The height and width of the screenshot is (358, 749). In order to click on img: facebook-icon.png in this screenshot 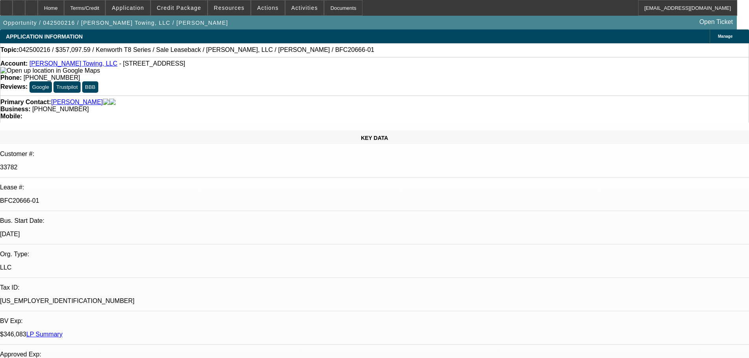, I will do `click(106, 102)`.